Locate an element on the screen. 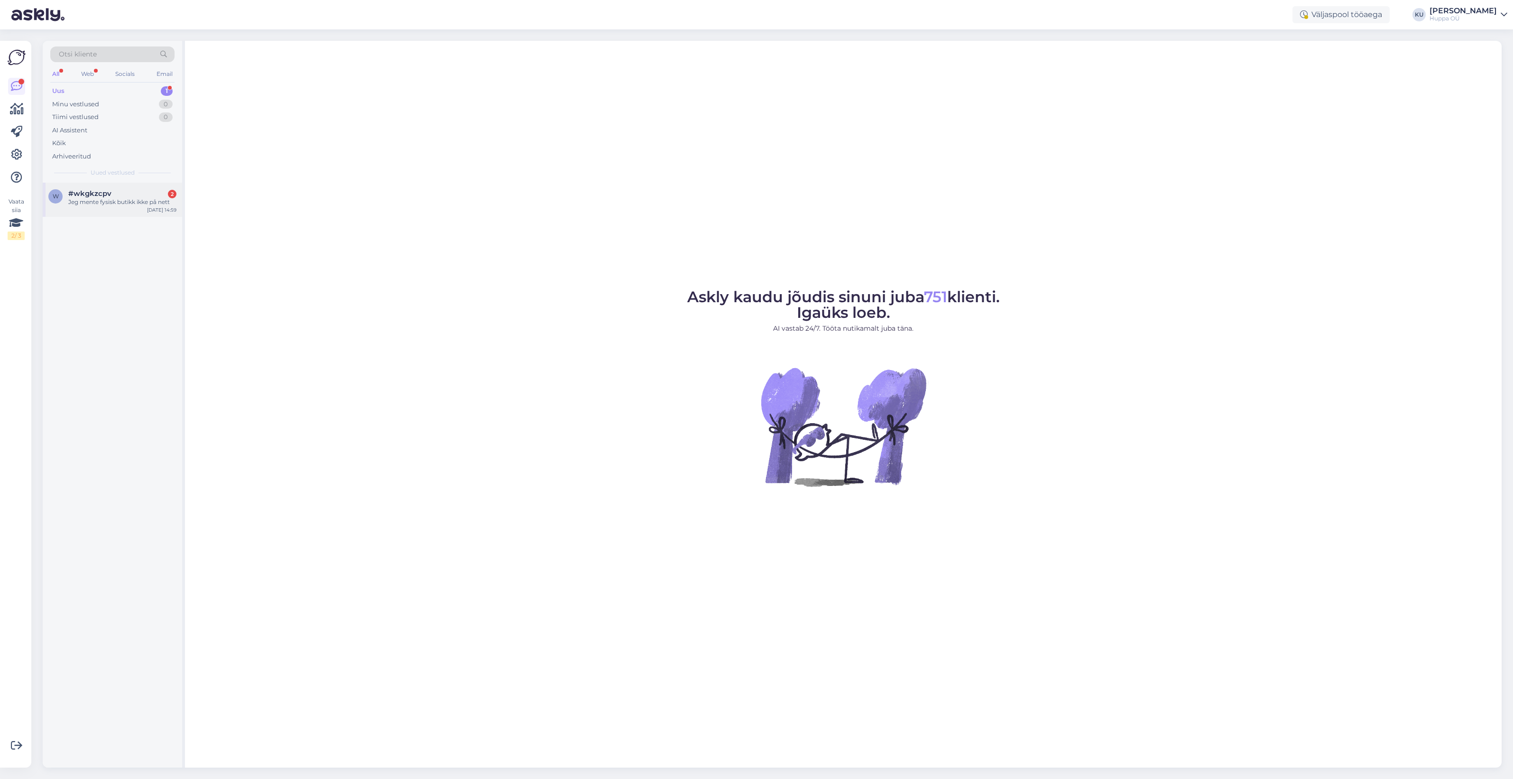 Image resolution: width=1513 pixels, height=779 pixels. div: Socials is located at coordinates (125, 74).